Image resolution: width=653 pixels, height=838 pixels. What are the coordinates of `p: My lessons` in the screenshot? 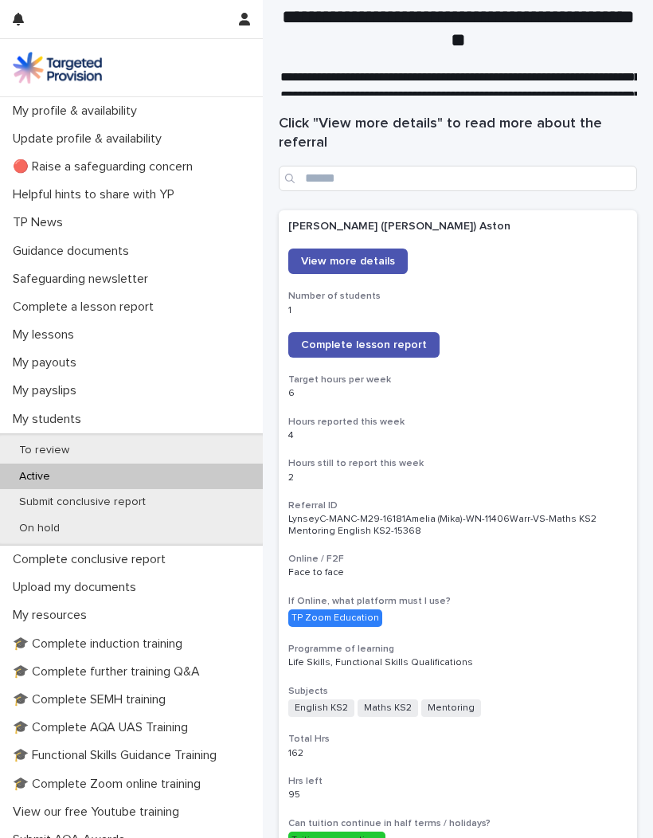 It's located at (46, 335).